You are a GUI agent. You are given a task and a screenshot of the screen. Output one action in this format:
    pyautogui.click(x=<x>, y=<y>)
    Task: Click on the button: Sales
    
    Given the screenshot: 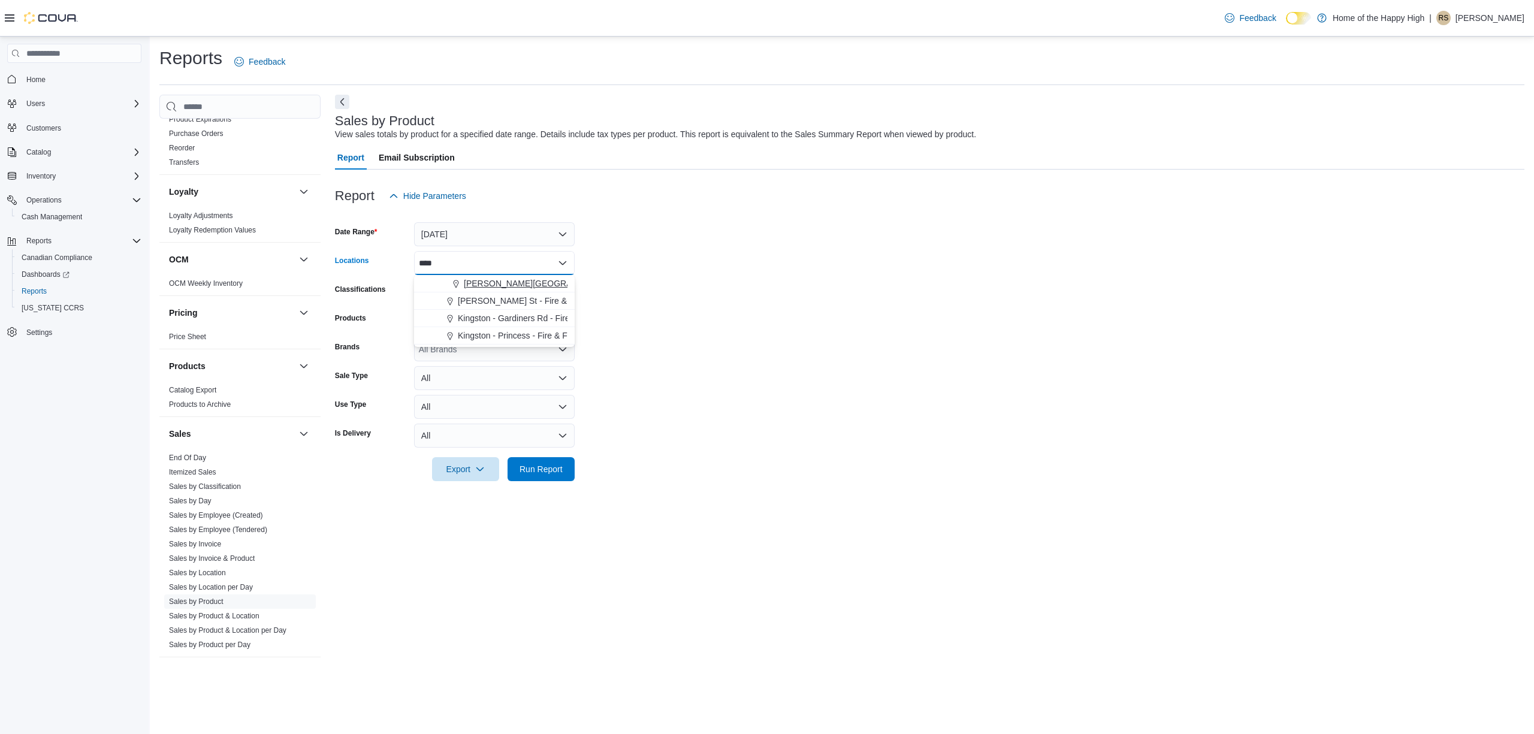 What is the action you would take?
    pyautogui.click(x=304, y=434)
    